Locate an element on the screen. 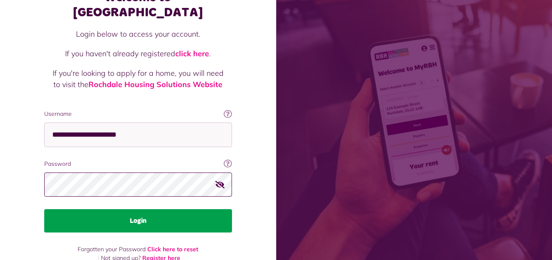 The image size is (552, 260). a: Rochdale Housing Solutions Website is located at coordinates (155, 84).